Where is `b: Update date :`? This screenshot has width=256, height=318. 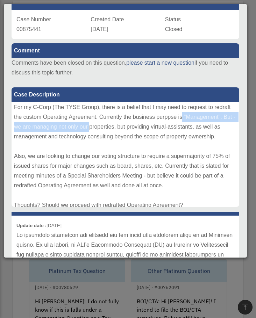 b: Update date : is located at coordinates (31, 225).